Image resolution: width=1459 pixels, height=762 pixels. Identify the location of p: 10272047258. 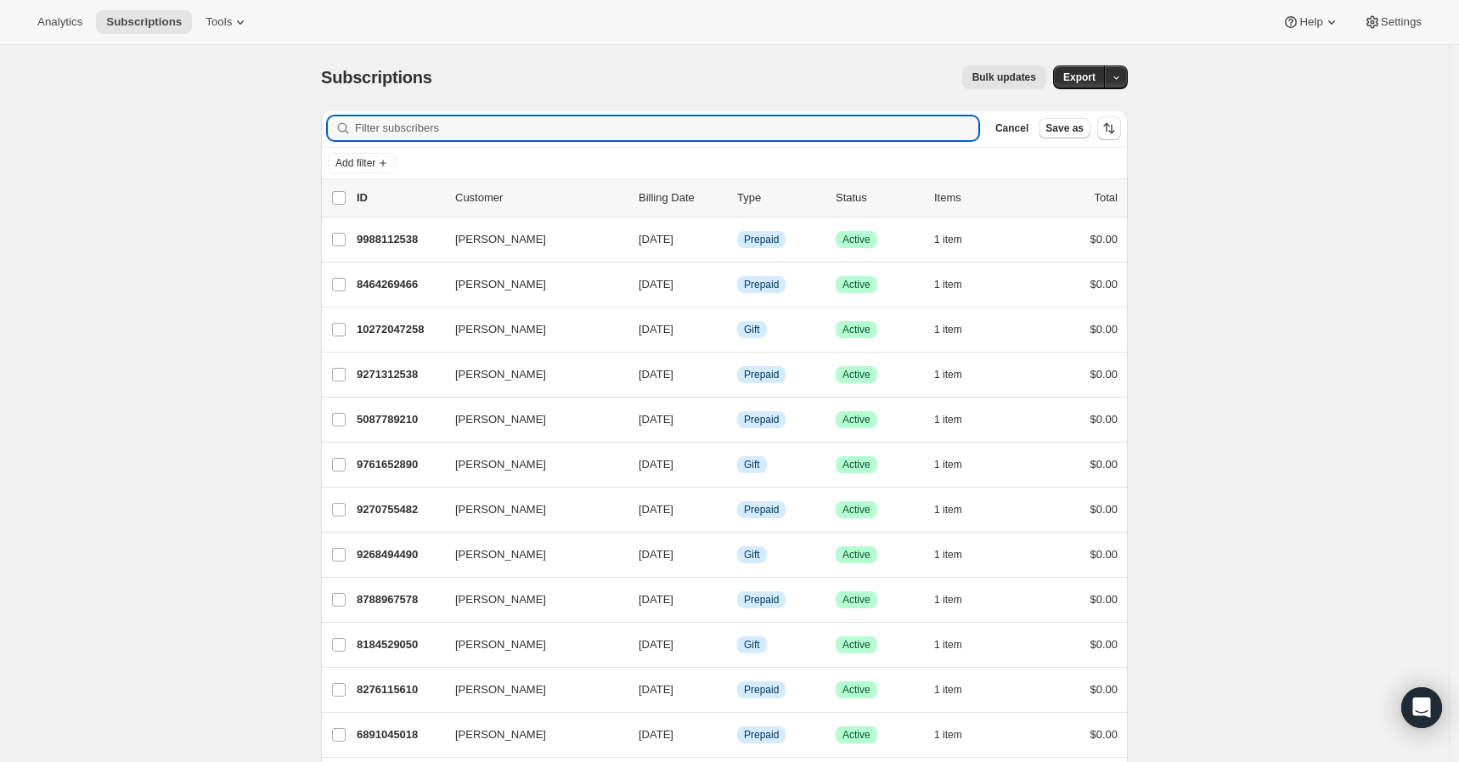
(399, 330).